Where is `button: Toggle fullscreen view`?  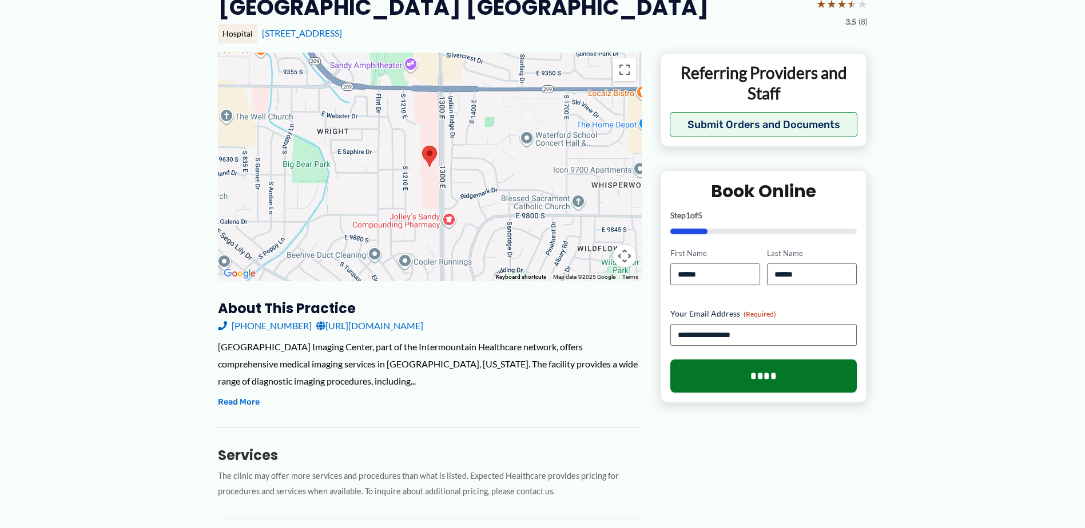 button: Toggle fullscreen view is located at coordinates (624, 70).